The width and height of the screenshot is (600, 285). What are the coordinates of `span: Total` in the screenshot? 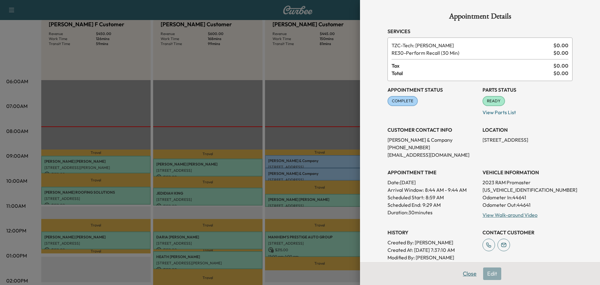 It's located at (473, 73).